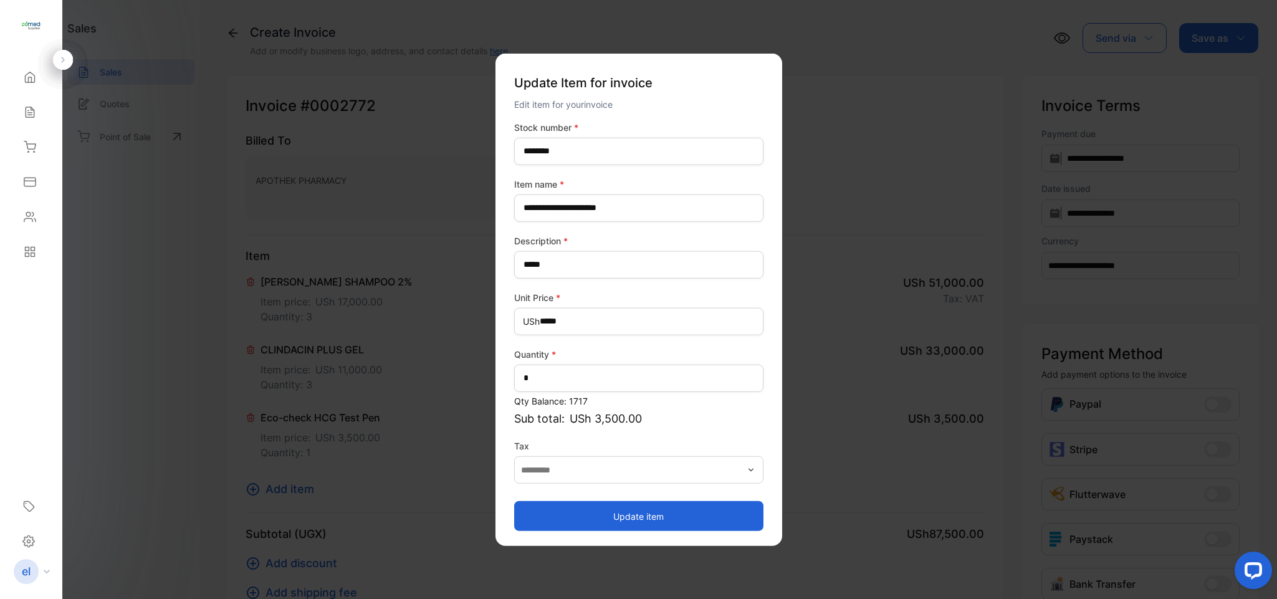 The image size is (1277, 599). I want to click on img: logo, so click(31, 26).